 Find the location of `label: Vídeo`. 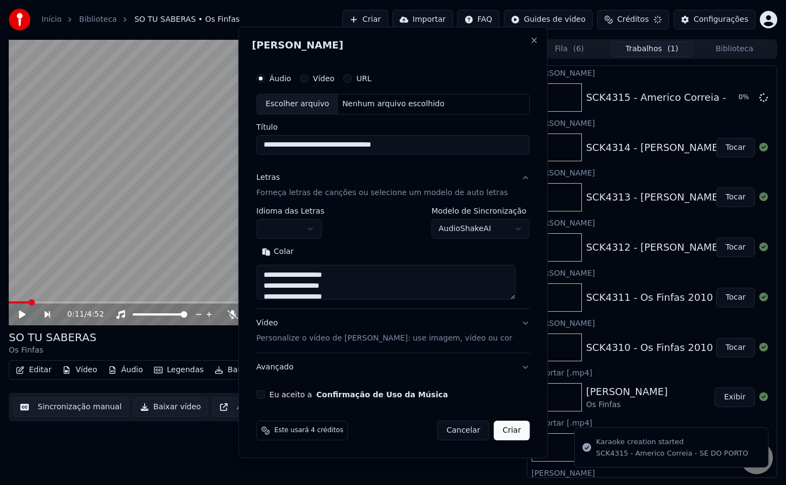

label: Vídeo is located at coordinates (323, 79).